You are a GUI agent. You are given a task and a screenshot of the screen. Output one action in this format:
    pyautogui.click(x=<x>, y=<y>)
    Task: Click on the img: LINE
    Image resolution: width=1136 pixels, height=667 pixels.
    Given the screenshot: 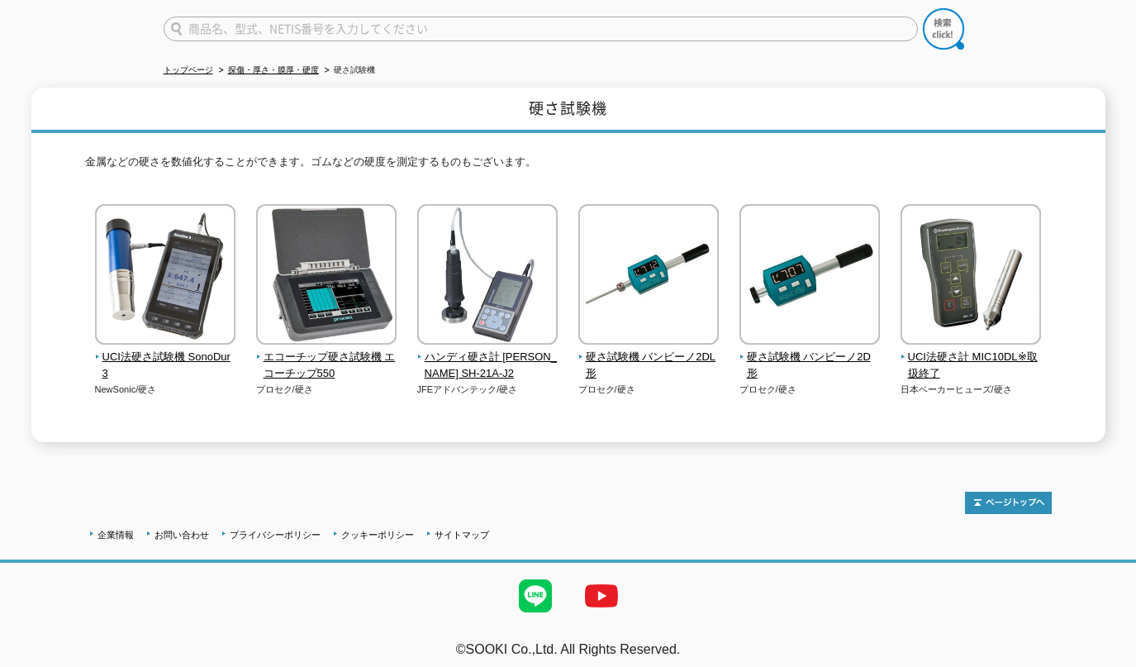 What is the action you would take?
    pyautogui.click(x=535, y=596)
    